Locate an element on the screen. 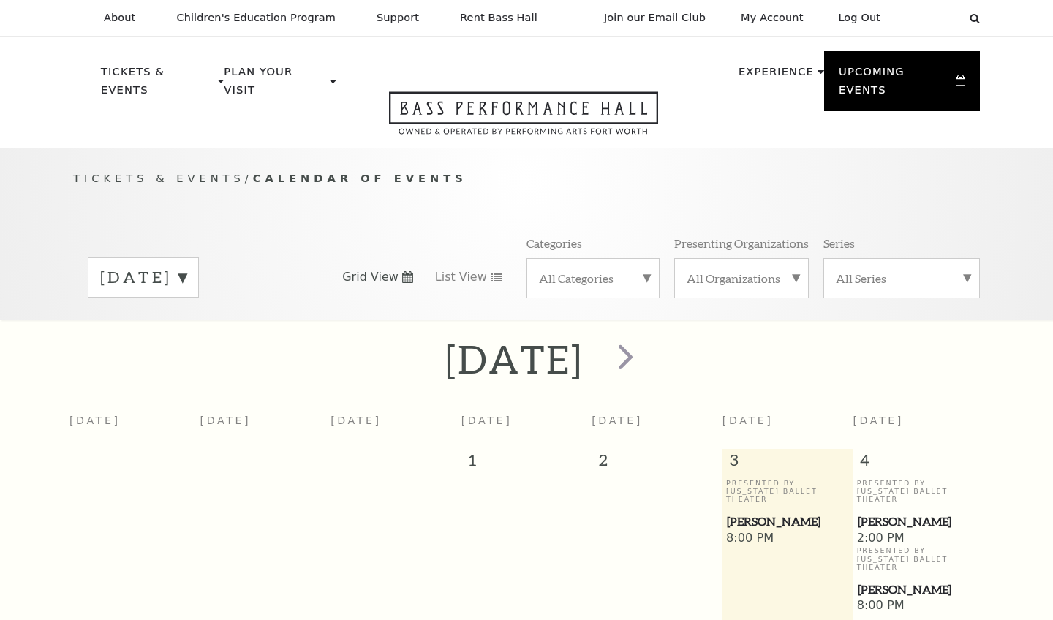 This screenshot has width=1053, height=620. p: Plan Your Visit is located at coordinates (275, 85).